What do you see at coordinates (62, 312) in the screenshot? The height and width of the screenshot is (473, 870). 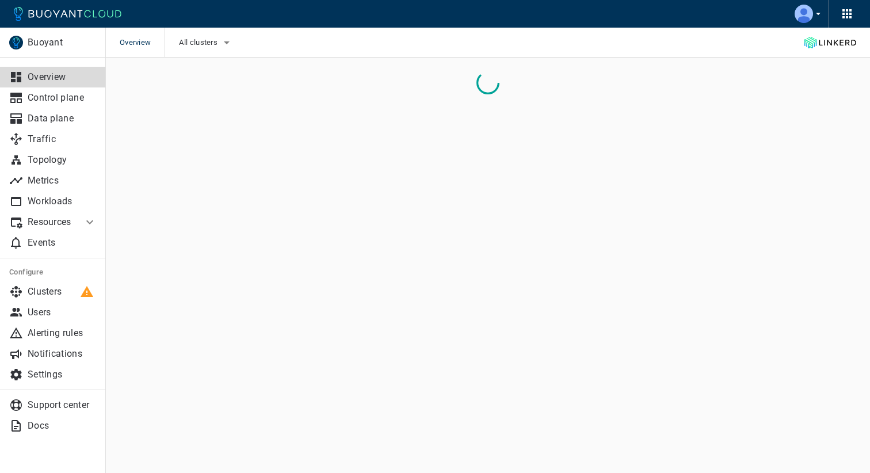 I see `p: Users` at bounding box center [62, 312].